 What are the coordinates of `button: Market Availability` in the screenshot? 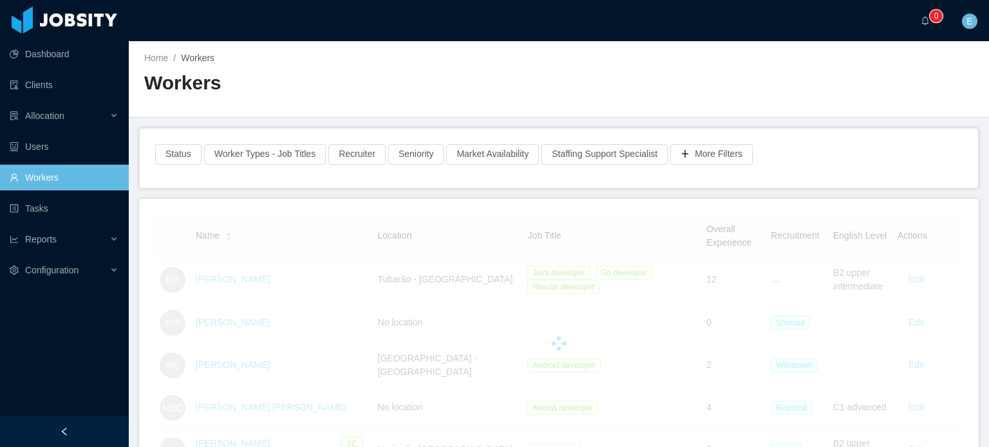 It's located at (493, 155).